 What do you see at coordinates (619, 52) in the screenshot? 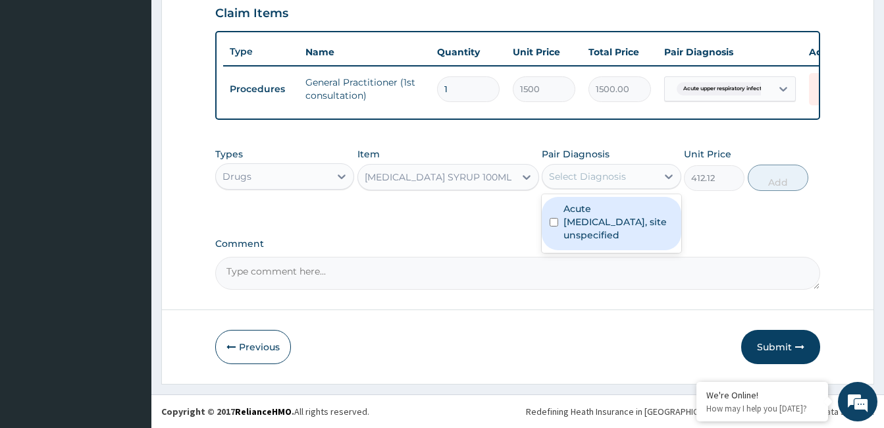
I see `th: Total Price` at bounding box center [619, 52].